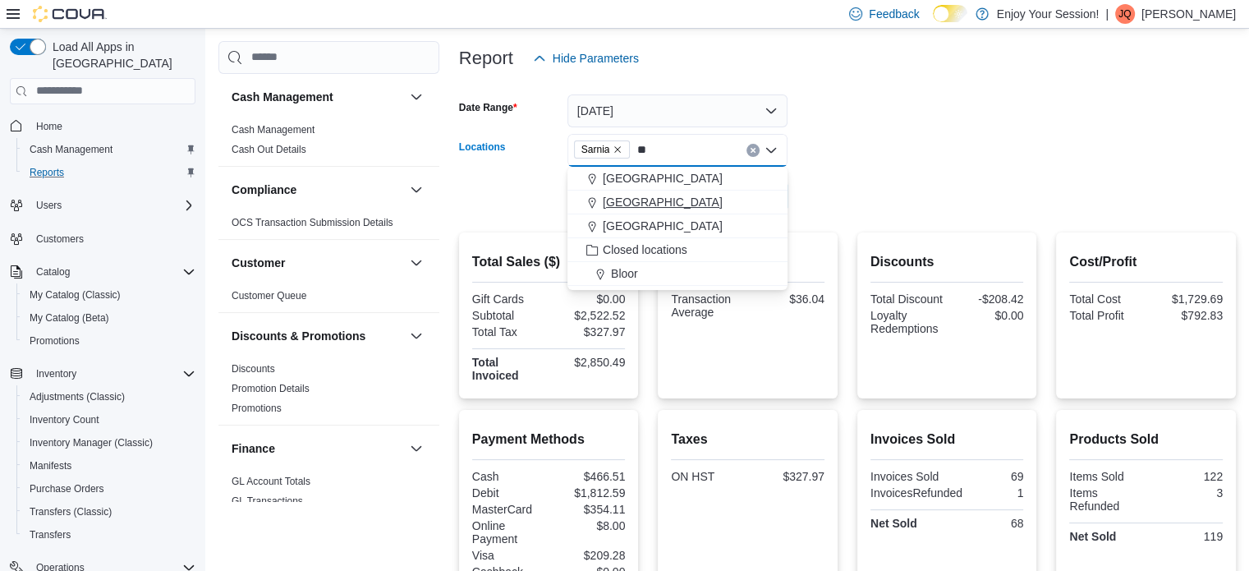 The image size is (1249, 571). I want to click on span: Adjustments (Classic), so click(109, 397).